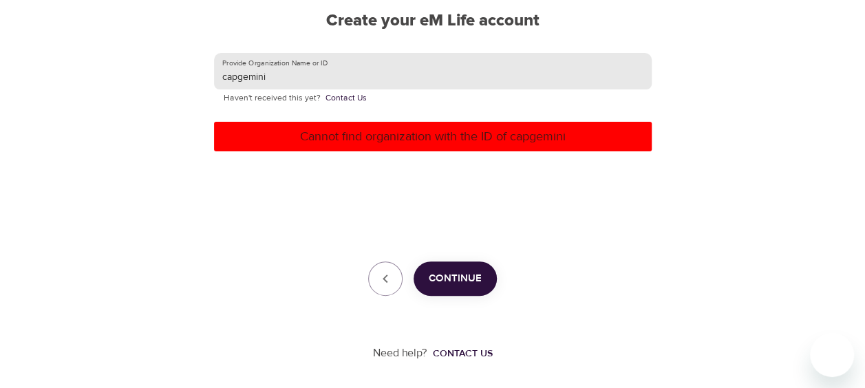 This screenshot has height=388, width=865. What do you see at coordinates (400, 353) in the screenshot?
I see `p: Need help?` at bounding box center [400, 353].